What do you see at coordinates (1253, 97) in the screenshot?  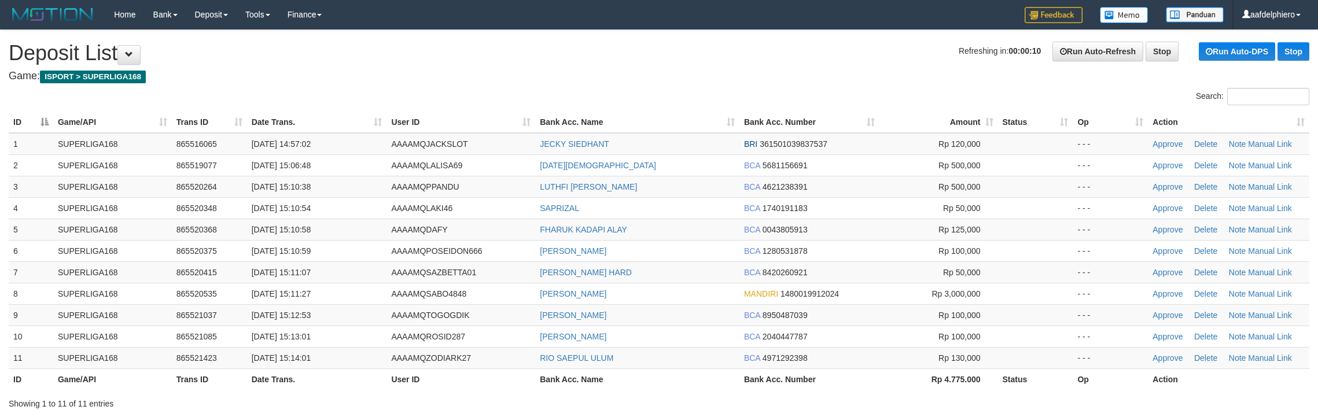 I see `label: Search:` at bounding box center [1253, 97].